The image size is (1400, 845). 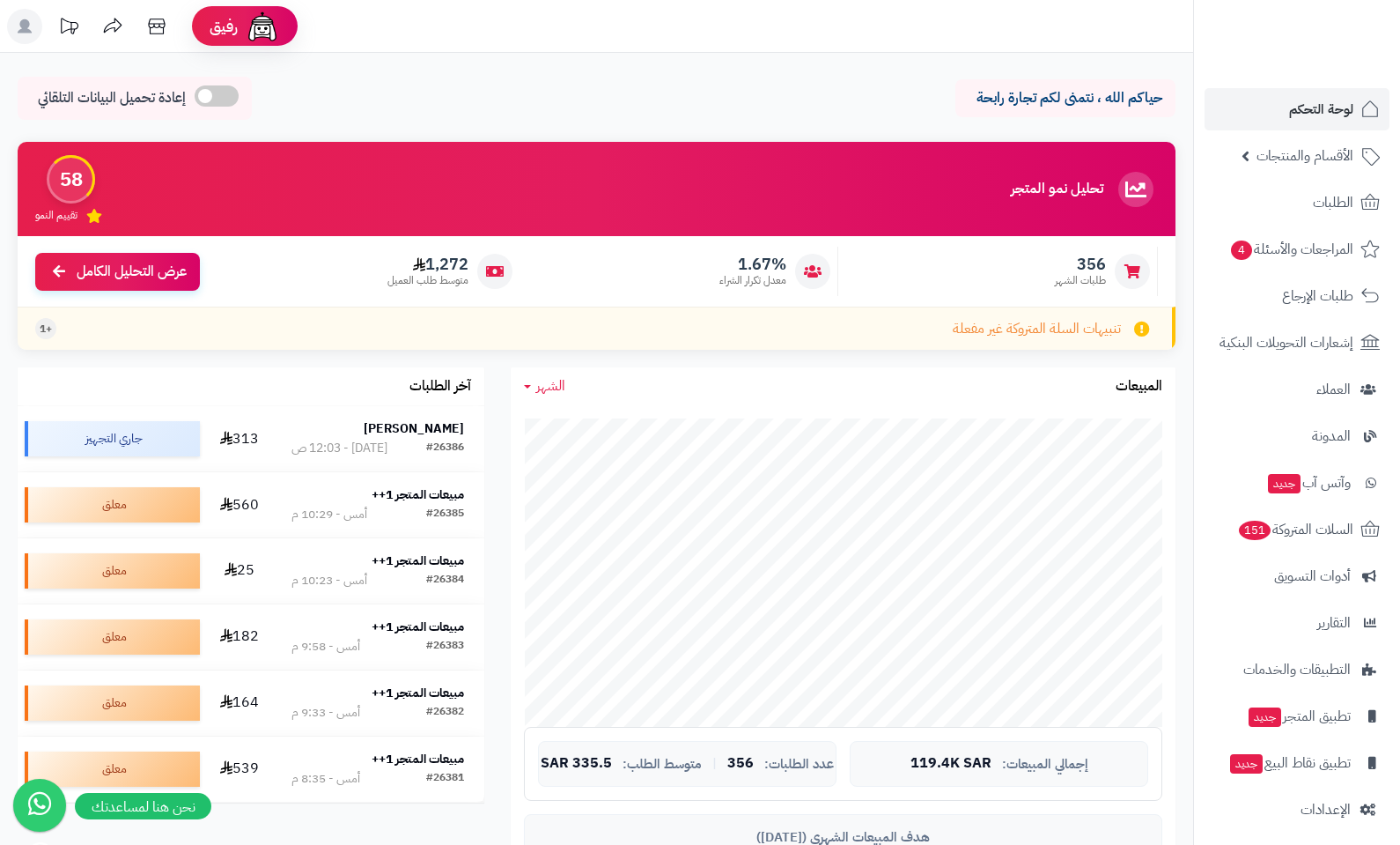 What do you see at coordinates (1308, 483) in the screenshot?
I see `span: وآتس آب` at bounding box center [1308, 483].